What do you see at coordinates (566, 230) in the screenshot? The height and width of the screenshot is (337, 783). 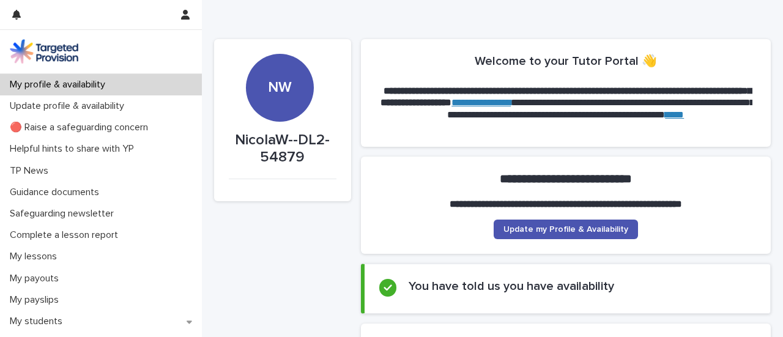 I see `a: Update my Profile & Availability` at bounding box center [566, 230].